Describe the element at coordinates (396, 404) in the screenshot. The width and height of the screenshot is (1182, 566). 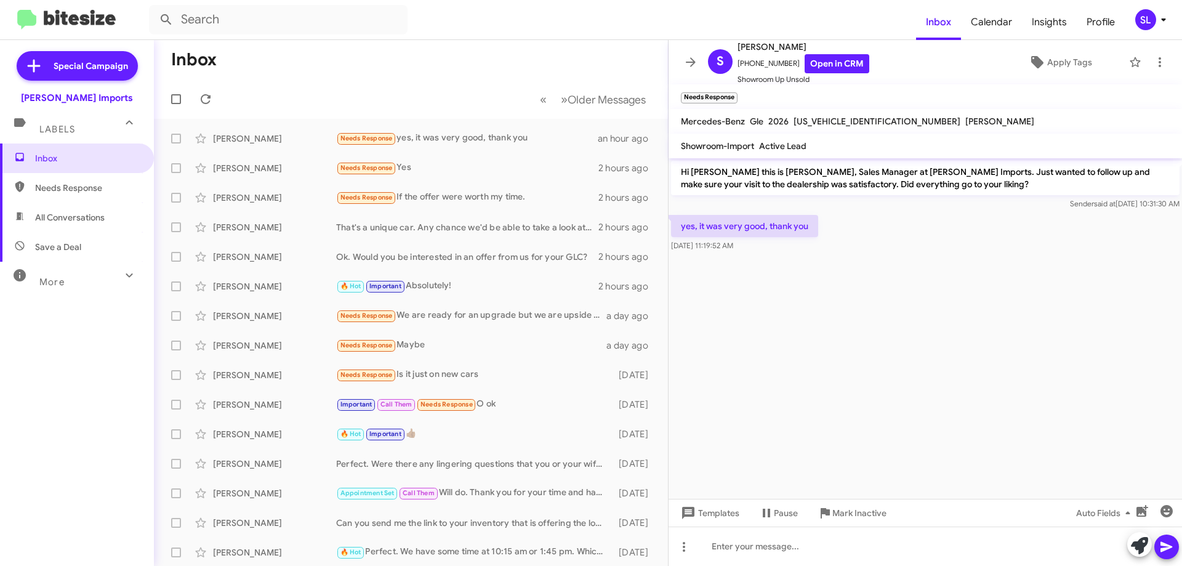
I see `span: Call Them` at that location.